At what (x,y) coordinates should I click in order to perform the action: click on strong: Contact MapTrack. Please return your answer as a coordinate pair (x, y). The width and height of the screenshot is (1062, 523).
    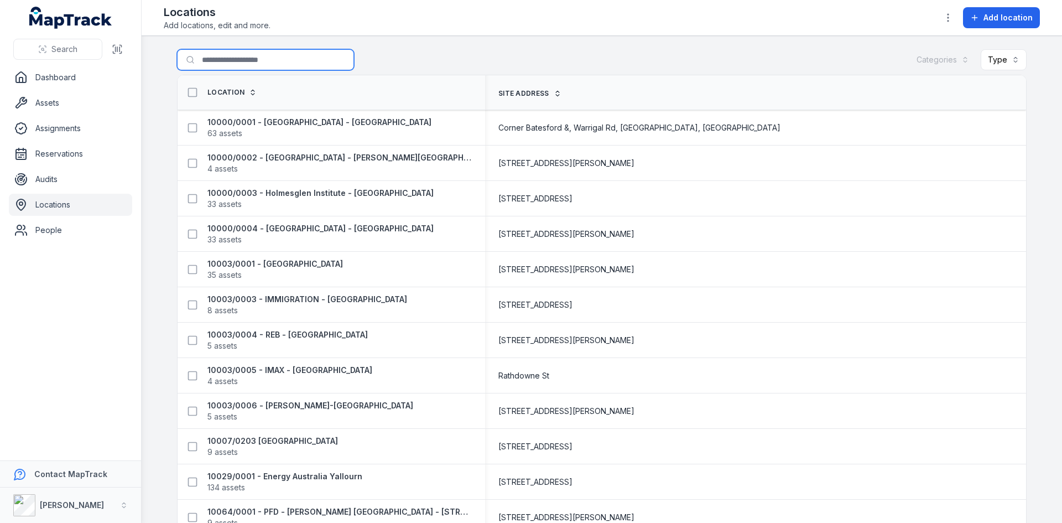
    Looking at the image, I should click on (71, 473).